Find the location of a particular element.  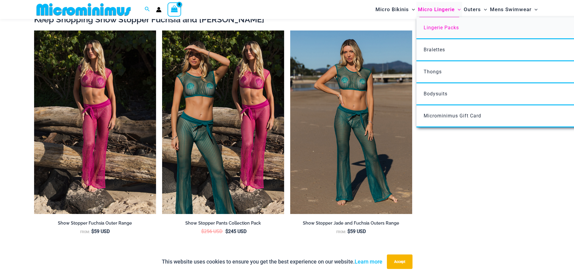

a: Search icon link is located at coordinates (147, 9).